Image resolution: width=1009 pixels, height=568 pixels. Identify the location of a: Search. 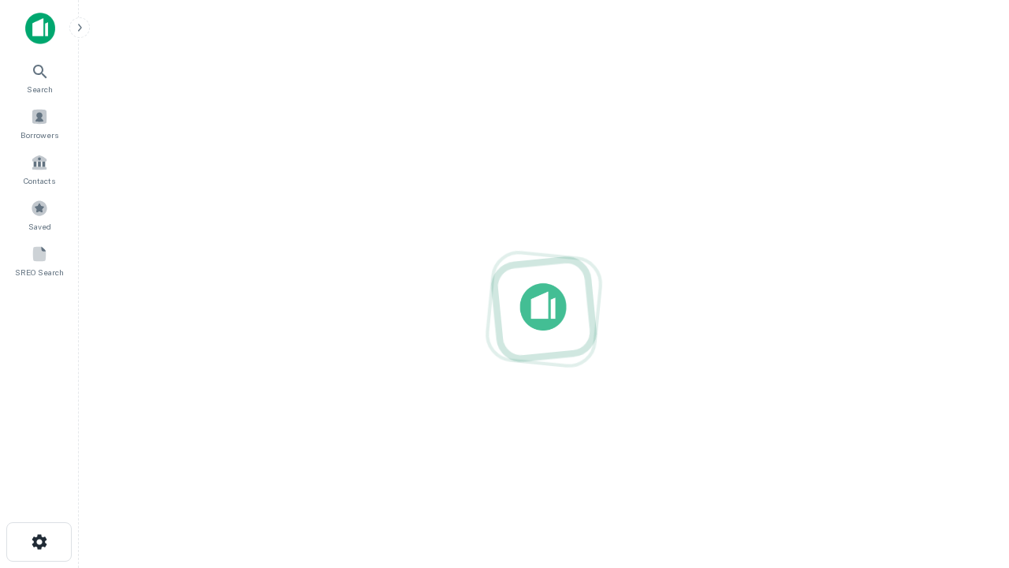
(39, 77).